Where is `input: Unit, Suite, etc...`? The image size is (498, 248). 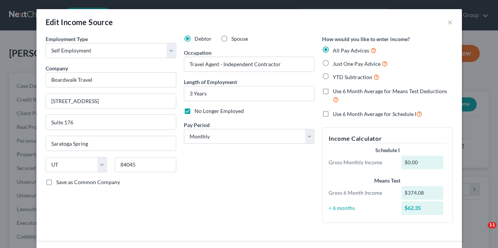
input: Unit, Suite, etc... is located at coordinates (111, 122).